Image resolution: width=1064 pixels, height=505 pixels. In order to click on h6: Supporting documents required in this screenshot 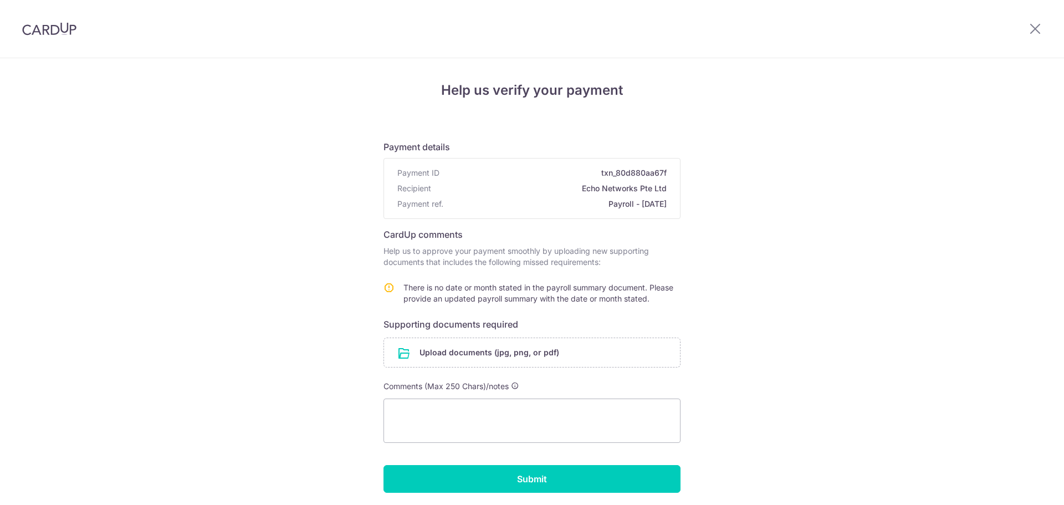, I will do `click(532, 324)`.